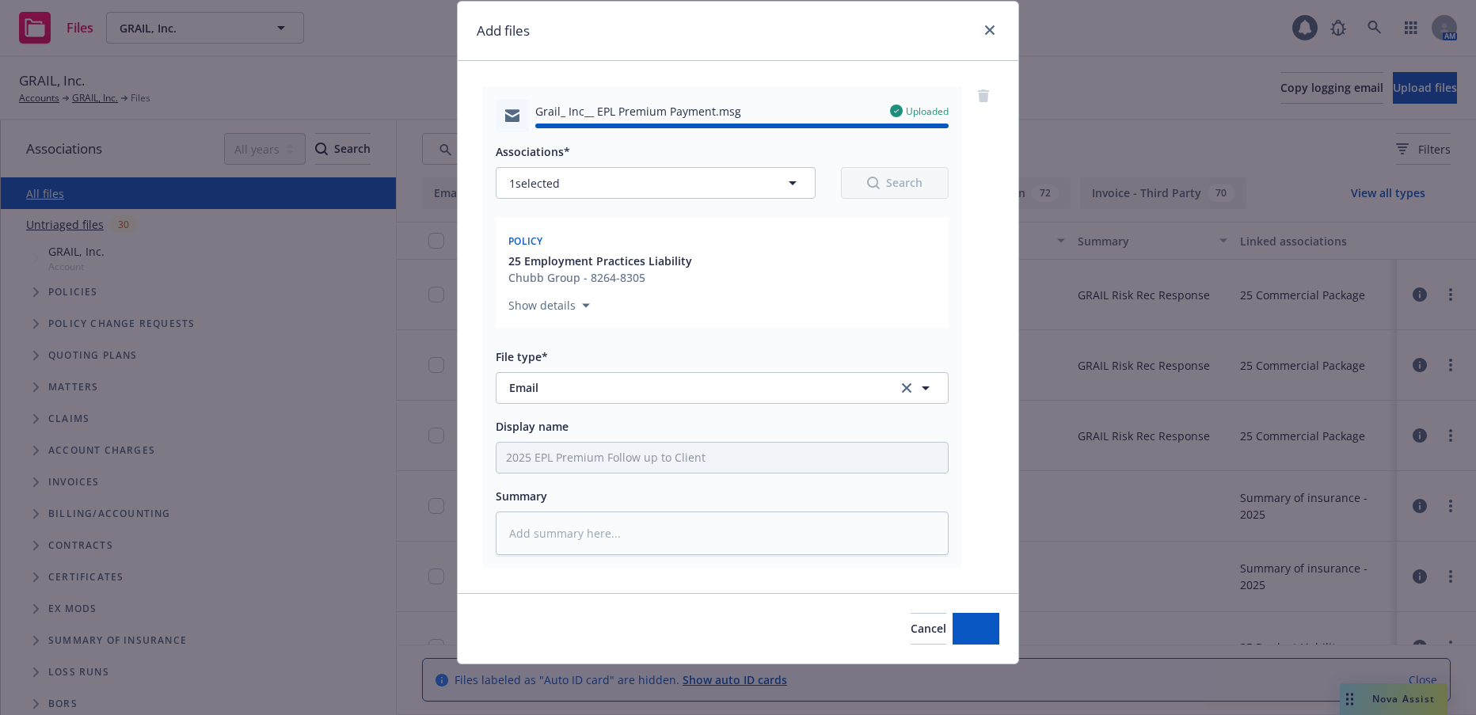  Describe the element at coordinates (549, 306) in the screenshot. I see `button: Show details` at that location.